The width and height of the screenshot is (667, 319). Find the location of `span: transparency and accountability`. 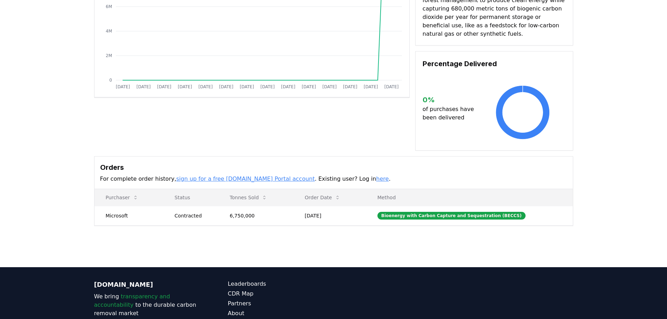

span: transparency and accountability is located at coordinates (132, 300).